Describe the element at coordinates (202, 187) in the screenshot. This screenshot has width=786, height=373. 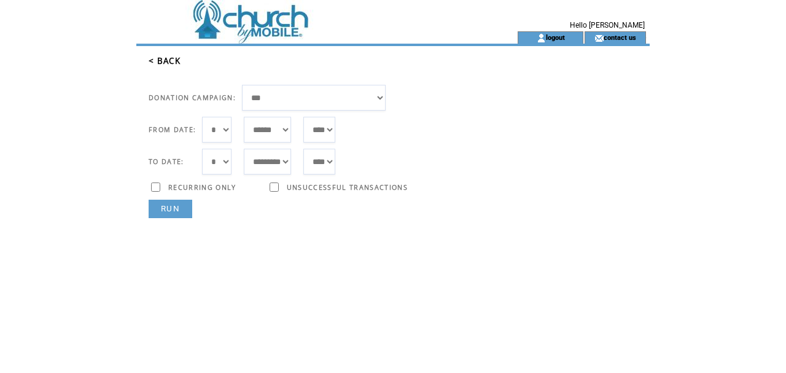
I see `span: RECURRING ONLY` at that location.